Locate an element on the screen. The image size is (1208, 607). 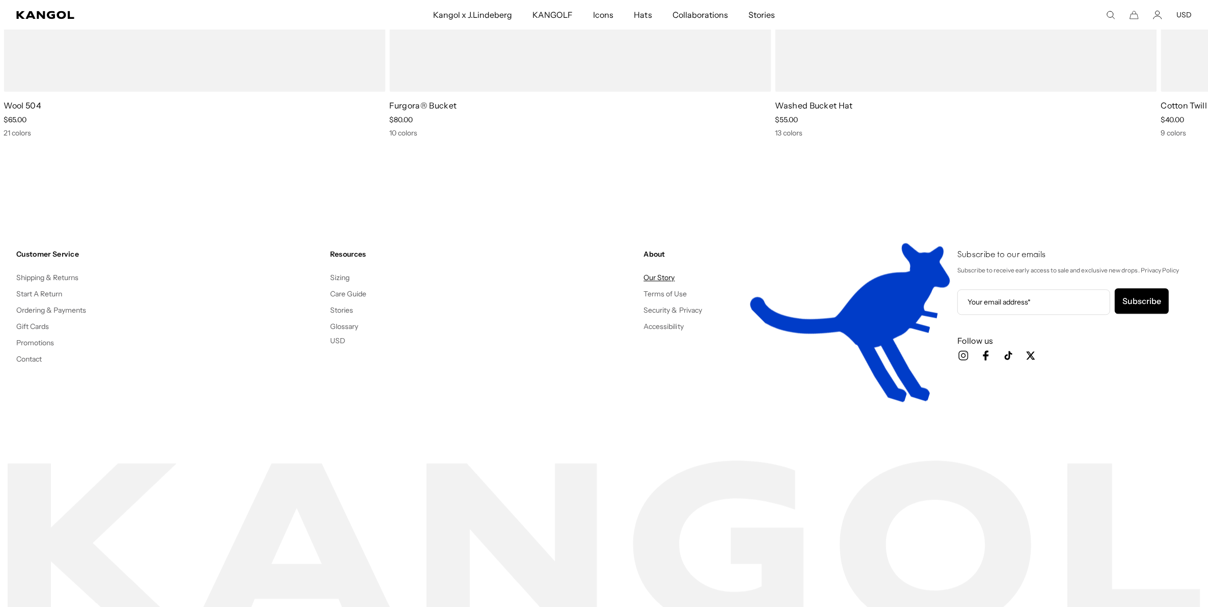
a: Sizing is located at coordinates (340, 278).